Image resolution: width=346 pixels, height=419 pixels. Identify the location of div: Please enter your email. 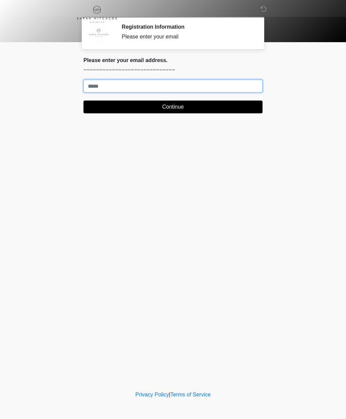
(187, 37).